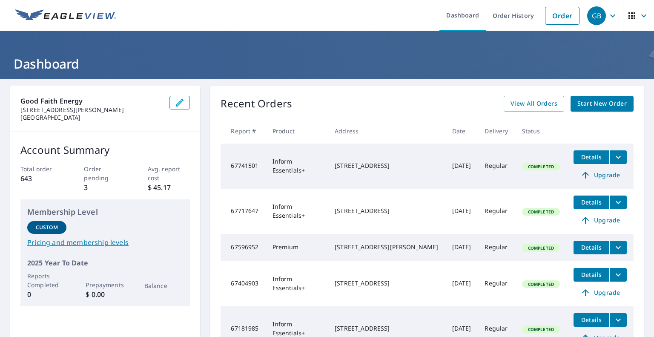 The height and width of the screenshot is (337, 654). What do you see at coordinates (534, 104) in the screenshot?
I see `a: View All Orders` at bounding box center [534, 104].